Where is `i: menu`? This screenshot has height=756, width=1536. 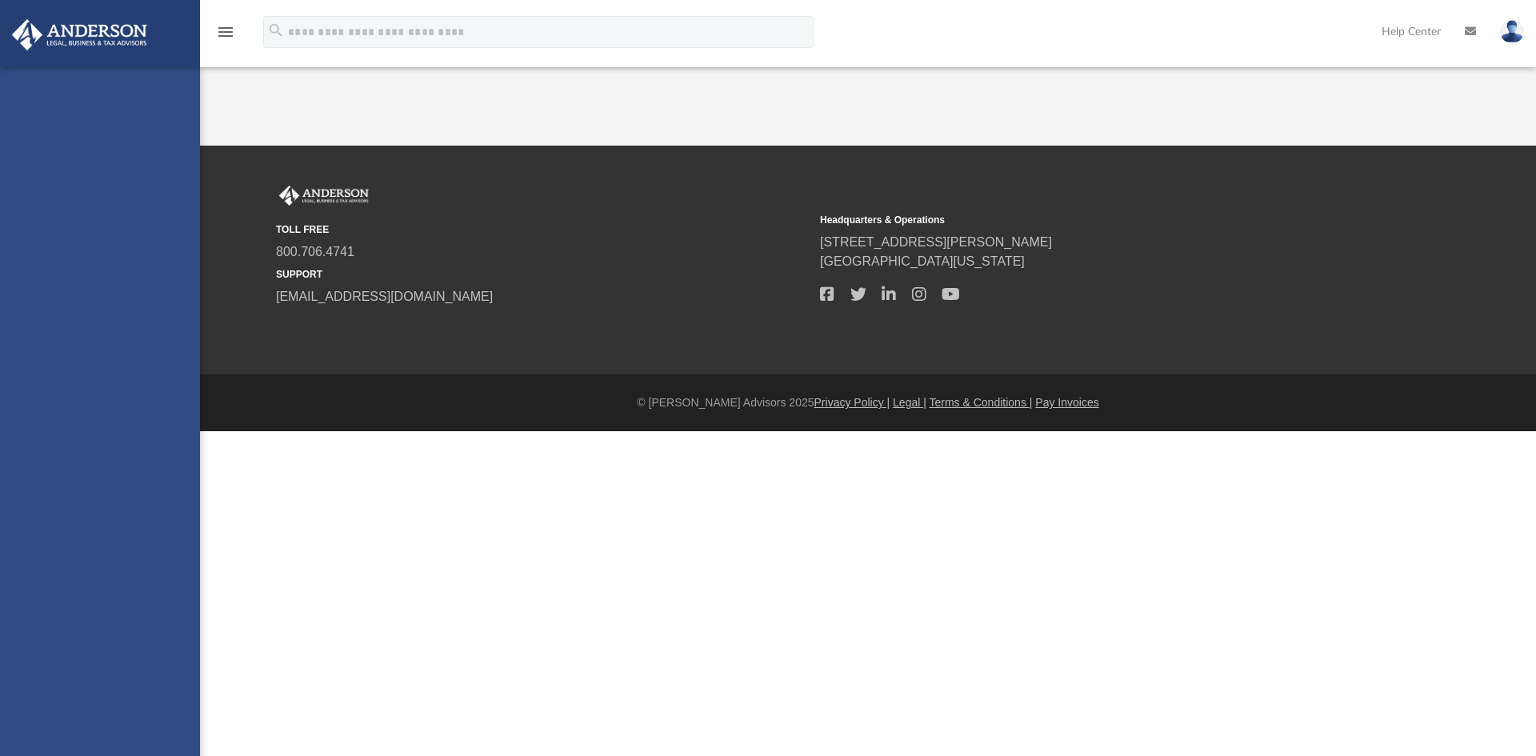 i: menu is located at coordinates (226, 32).